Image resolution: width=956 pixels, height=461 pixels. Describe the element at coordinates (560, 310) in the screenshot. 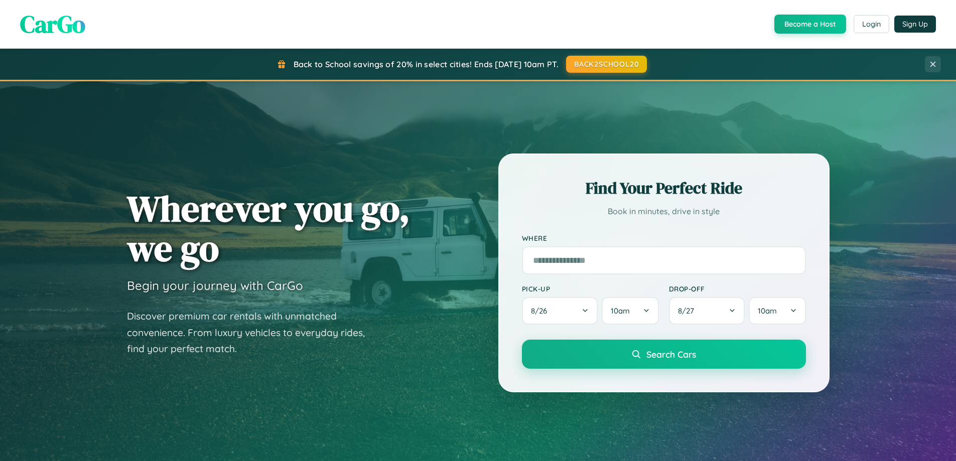

I see `button: 8/26` at that location.